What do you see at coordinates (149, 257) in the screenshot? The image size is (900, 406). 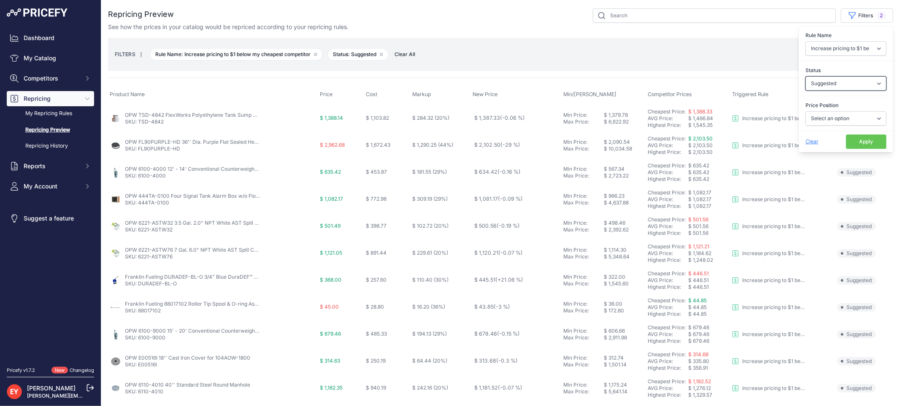 I see `a: SKU: 6221-ASTW76` at bounding box center [149, 257].